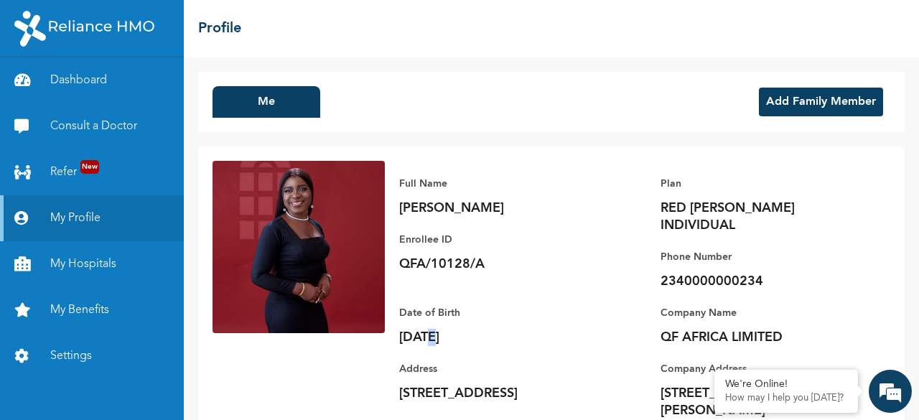  I want to click on p: Full Name, so click(500, 184).